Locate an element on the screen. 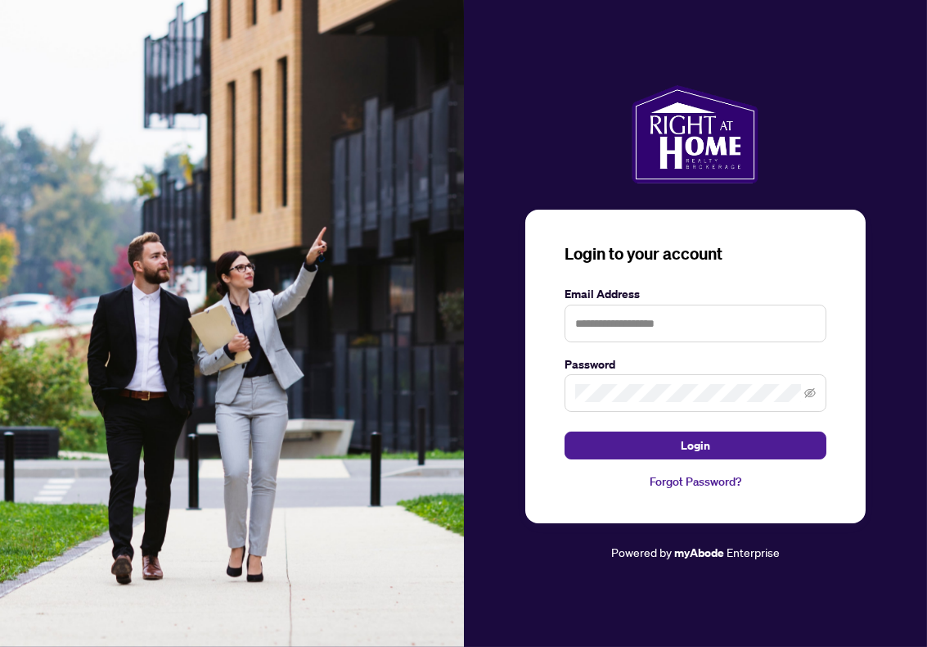 The width and height of the screenshot is (927, 647). span: Powered by is located at coordinates (642, 552).